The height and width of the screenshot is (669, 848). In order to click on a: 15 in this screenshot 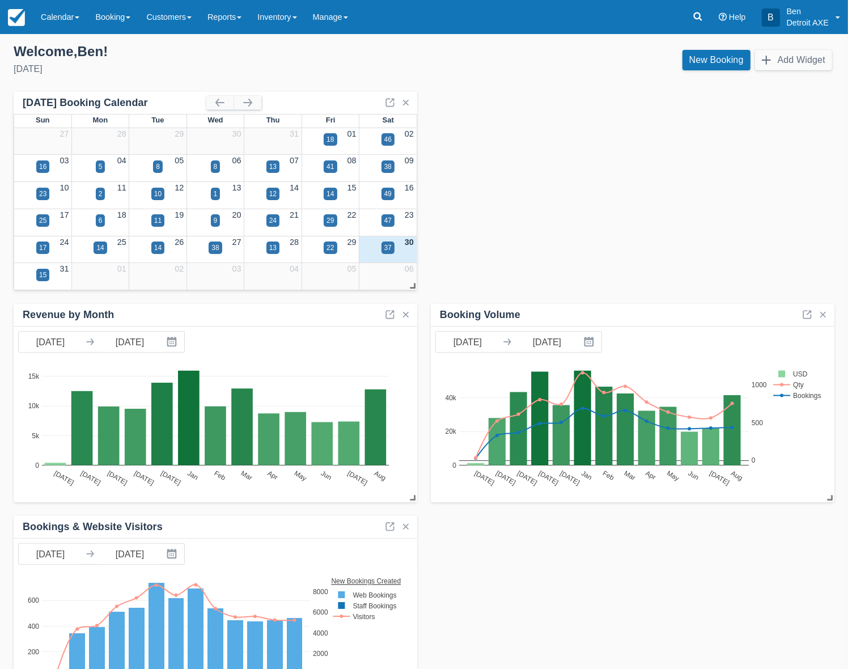, I will do `click(352, 188)`.